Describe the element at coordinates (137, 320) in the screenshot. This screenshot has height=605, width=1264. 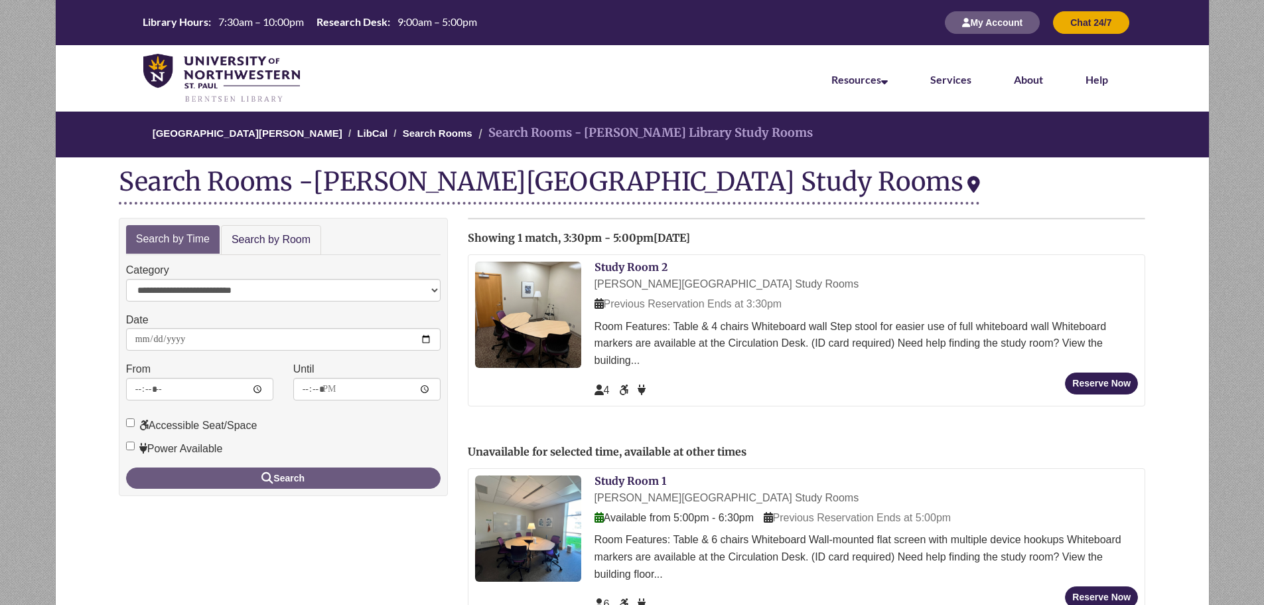
I see `label: Date` at that location.